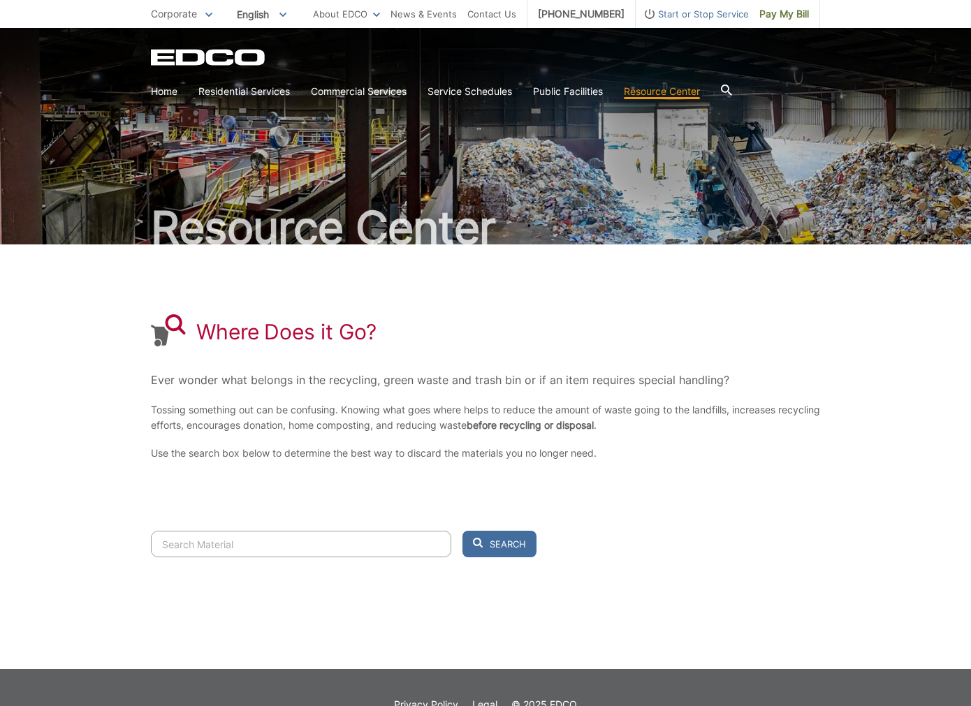  I want to click on span: Search, so click(508, 544).